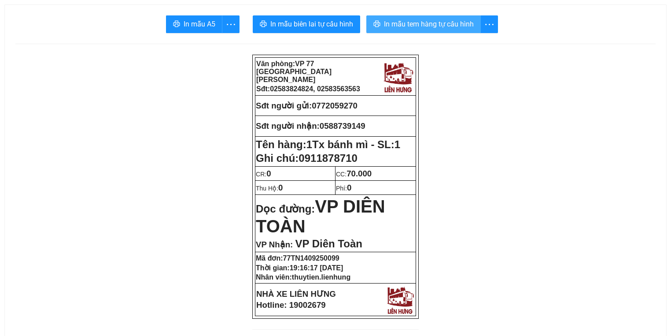 This screenshot has height=336, width=671. What do you see at coordinates (329, 243) in the screenshot?
I see `span: VP Diên Toàn` at bounding box center [329, 243].